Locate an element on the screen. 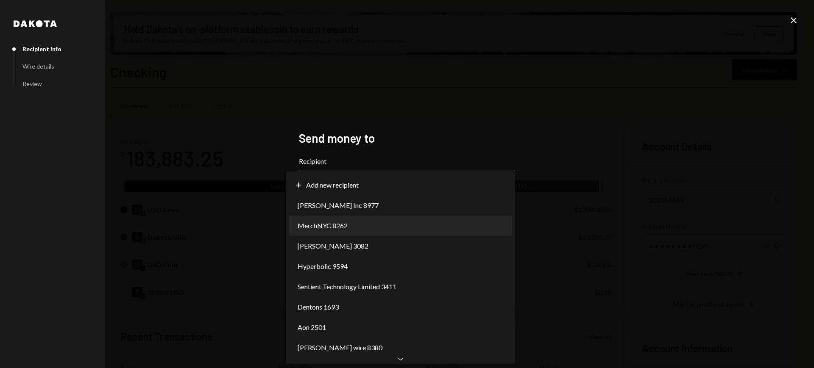 This screenshot has width=814, height=368. h2: Send money to is located at coordinates (407, 138).